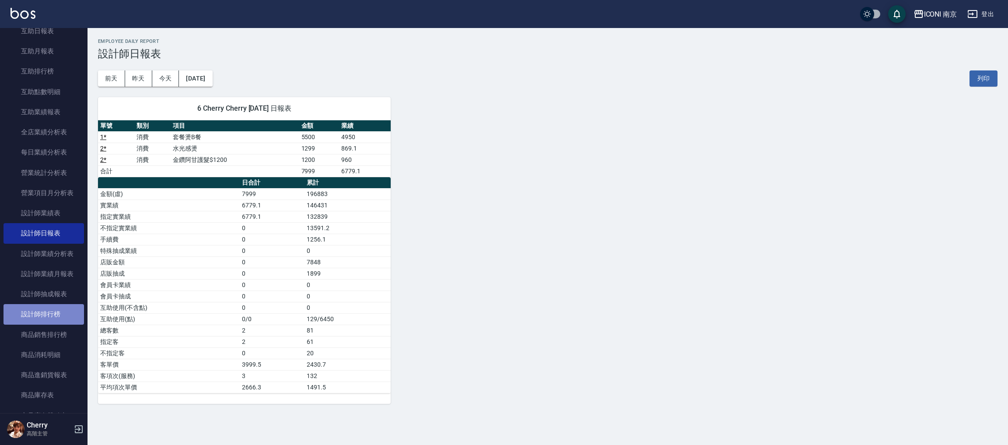  Describe the element at coordinates (347, 330) in the screenshot. I see `td: 81` at that location.